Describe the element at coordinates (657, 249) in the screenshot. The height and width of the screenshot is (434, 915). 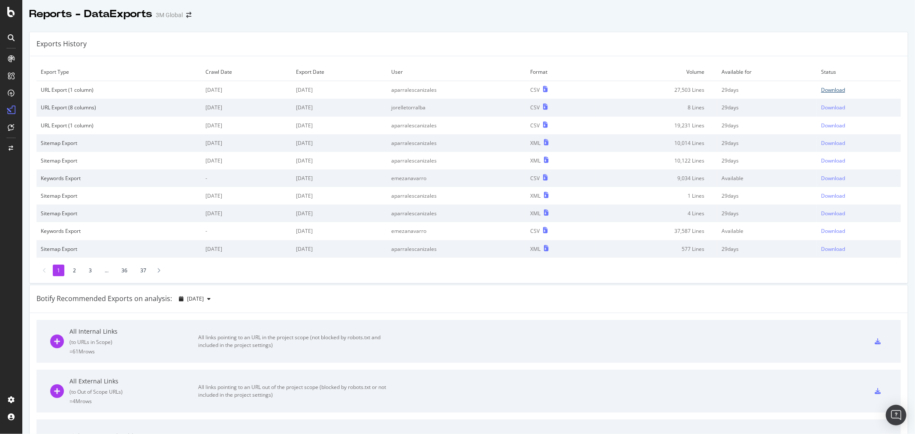
I see `td: 577 Lines` at that location.